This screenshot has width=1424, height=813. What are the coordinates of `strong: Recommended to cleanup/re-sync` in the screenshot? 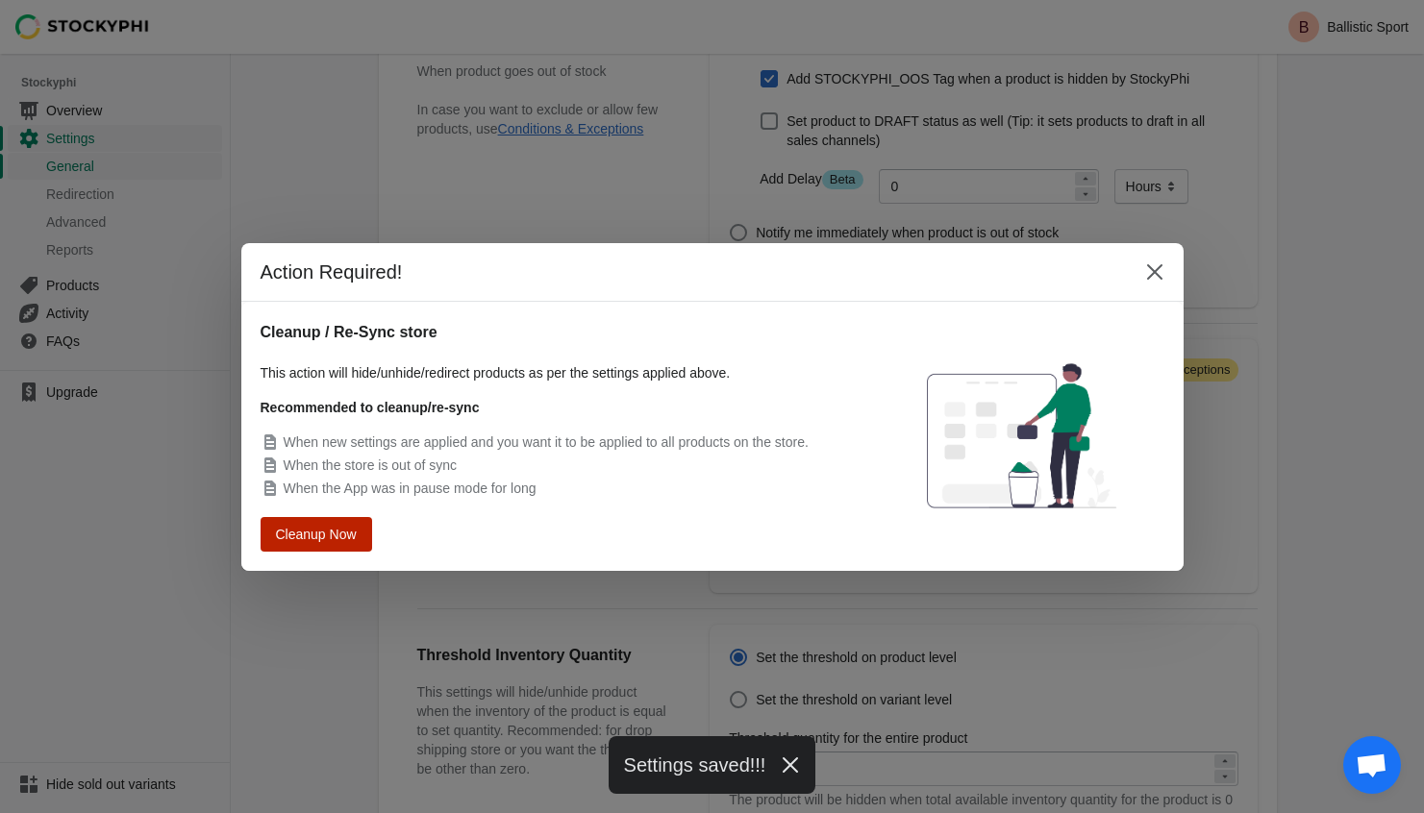 It's located at (370, 408).